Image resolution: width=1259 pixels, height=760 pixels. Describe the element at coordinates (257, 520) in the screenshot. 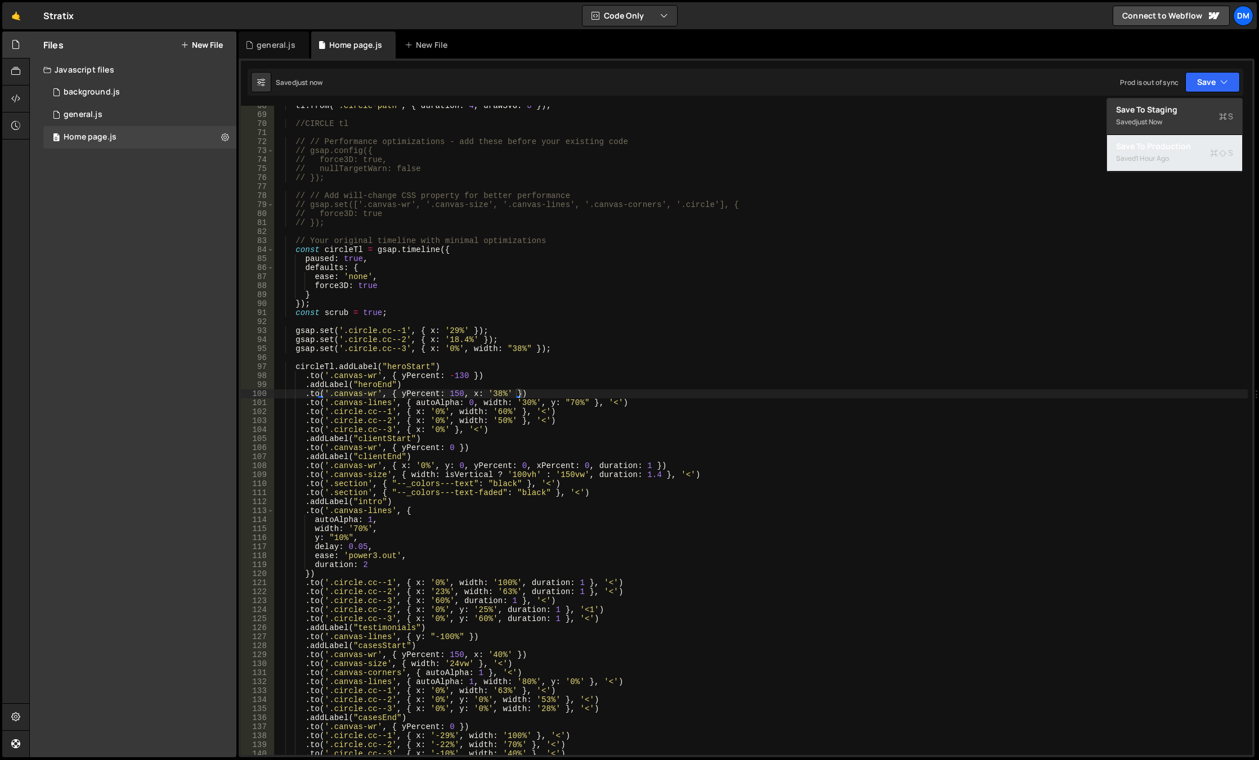

I see `div: 114` at that location.